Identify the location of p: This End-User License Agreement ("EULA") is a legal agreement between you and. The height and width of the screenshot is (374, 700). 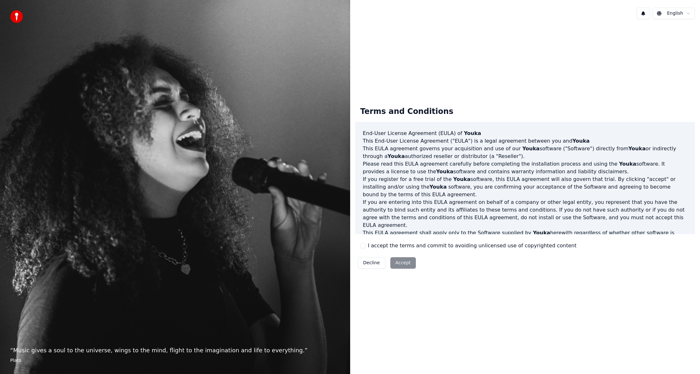
(525, 141).